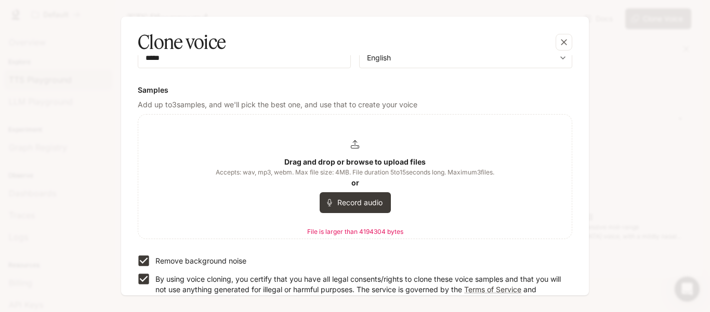 The image size is (710, 312). What do you see at coordinates (201, 261) in the screenshot?
I see `p: Remove background noise` at bounding box center [201, 261].